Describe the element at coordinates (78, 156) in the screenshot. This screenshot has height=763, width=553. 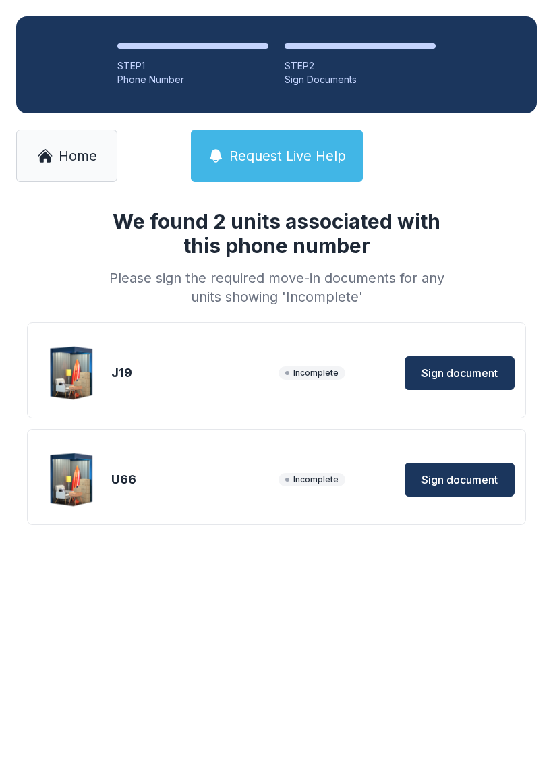
I see `span: Home` at that location.